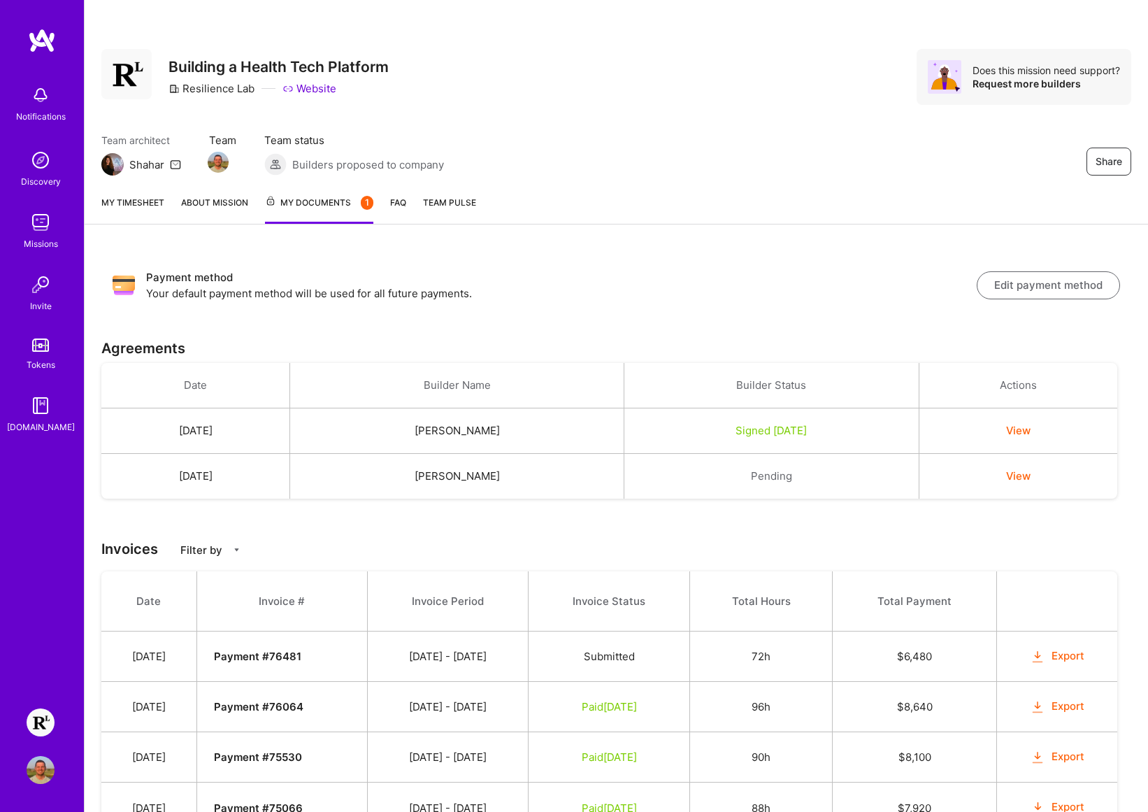 The image size is (1148, 812). I want to click on img: Team Architect, so click(113, 164).